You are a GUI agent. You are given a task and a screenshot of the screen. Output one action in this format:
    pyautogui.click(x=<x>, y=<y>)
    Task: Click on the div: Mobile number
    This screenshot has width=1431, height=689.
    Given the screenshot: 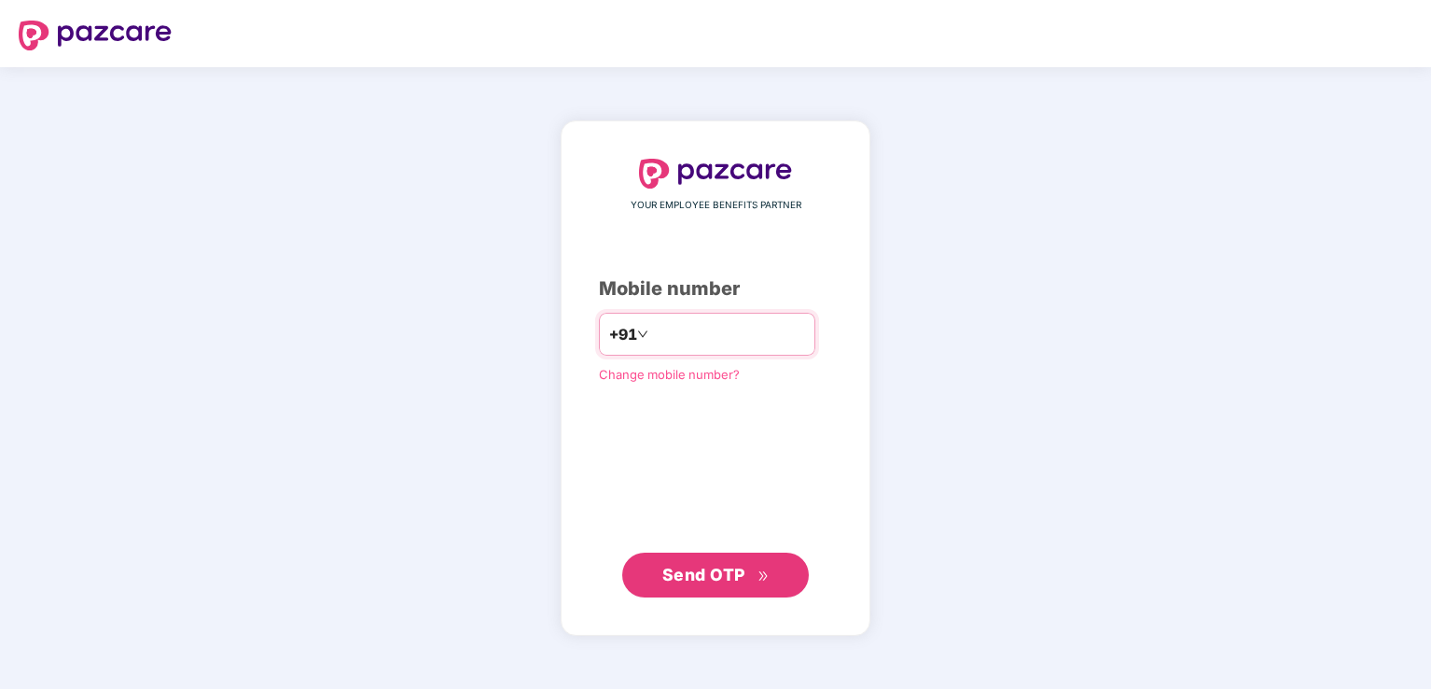 What is the action you would take?
    pyautogui.click(x=716, y=288)
    